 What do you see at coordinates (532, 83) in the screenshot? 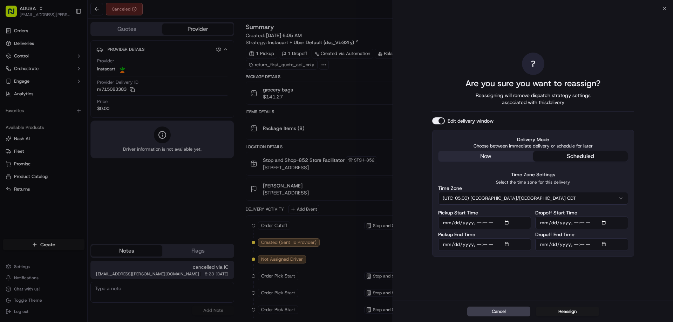
I see `h2: Are you sure you want to reassign?` at bounding box center [532, 83].